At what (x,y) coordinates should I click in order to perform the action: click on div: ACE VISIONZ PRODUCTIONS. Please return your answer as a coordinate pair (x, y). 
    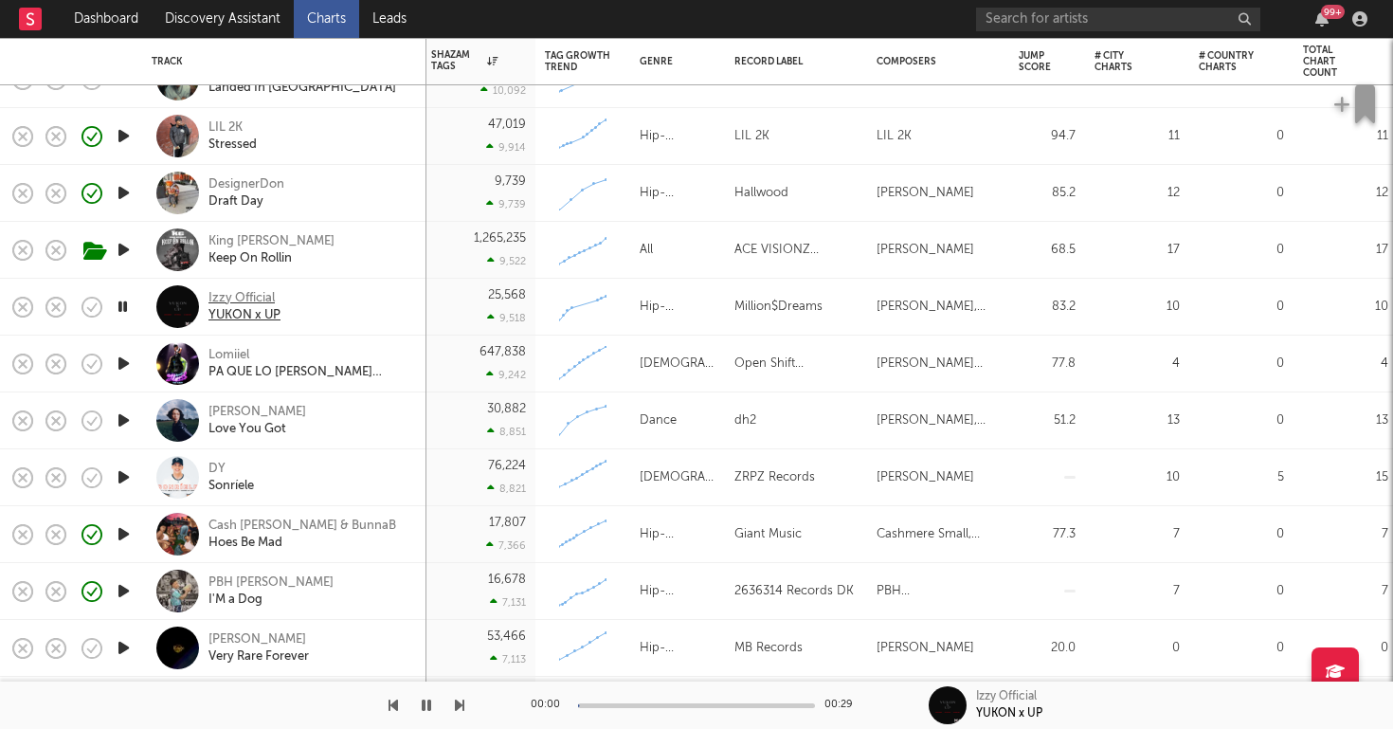
    Looking at the image, I should click on (796, 250).